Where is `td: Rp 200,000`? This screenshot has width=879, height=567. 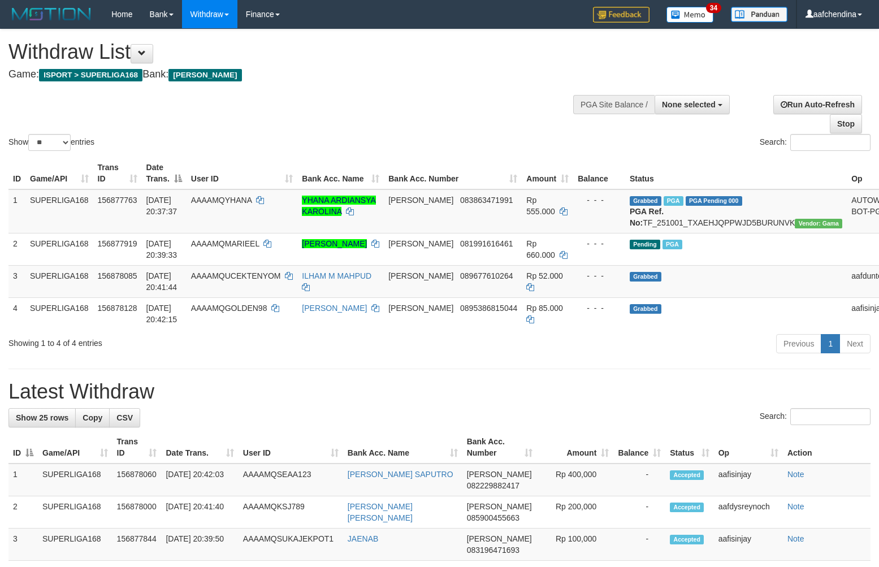 td: Rp 200,000 is located at coordinates (575, 512).